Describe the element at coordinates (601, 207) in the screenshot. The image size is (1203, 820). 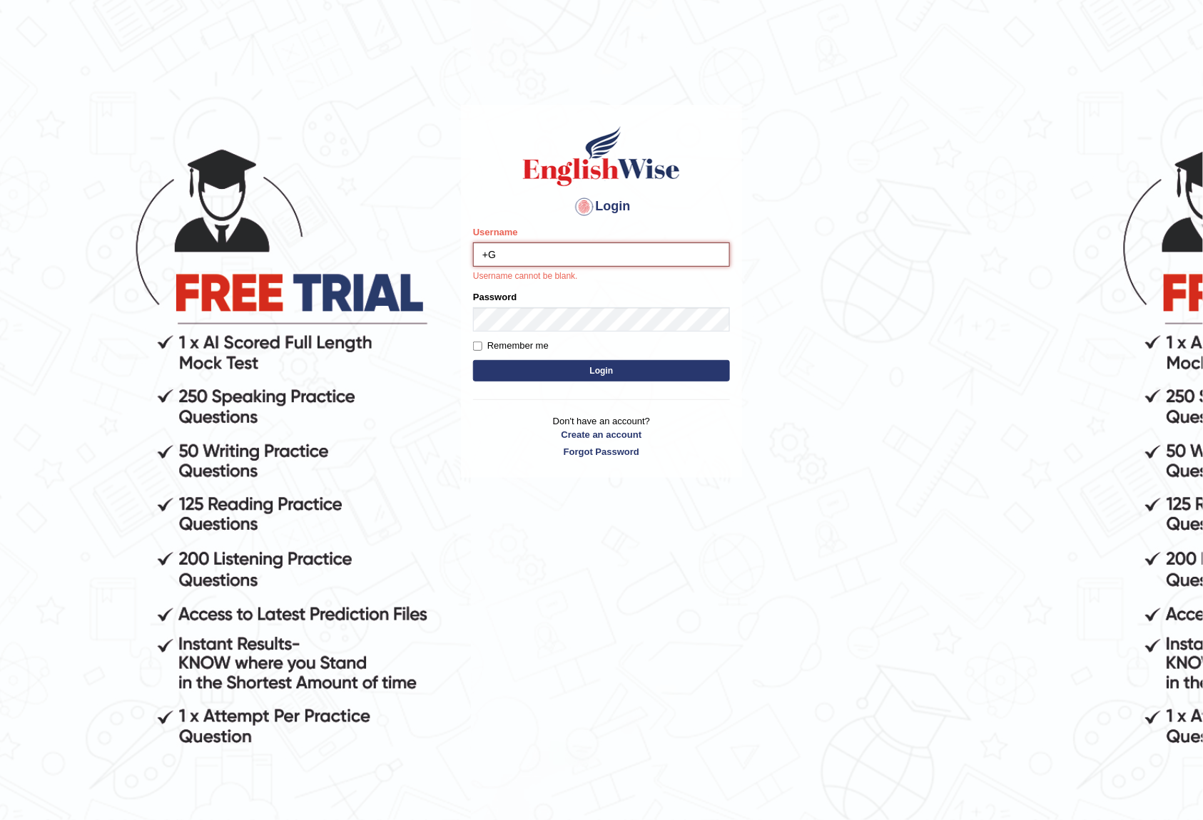
I see `h4: Login` at that location.